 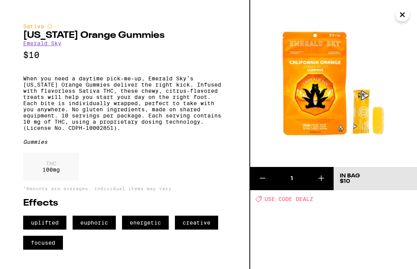 What do you see at coordinates (402, 15) in the screenshot?
I see `button: Close` at bounding box center [402, 15].